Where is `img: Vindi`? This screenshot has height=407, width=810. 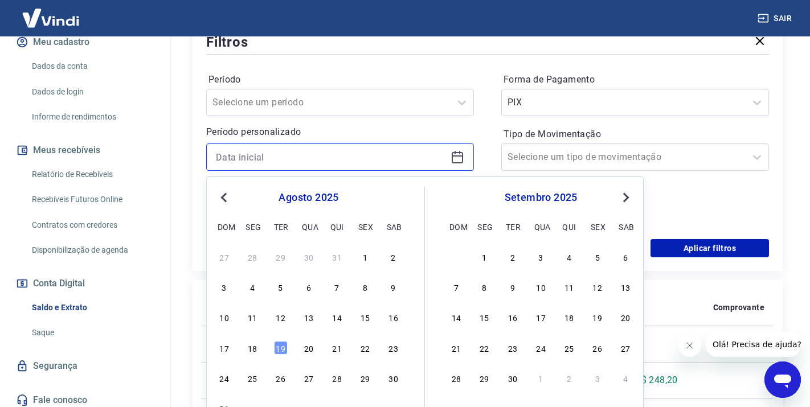 img: Vindi is located at coordinates (51, 18).